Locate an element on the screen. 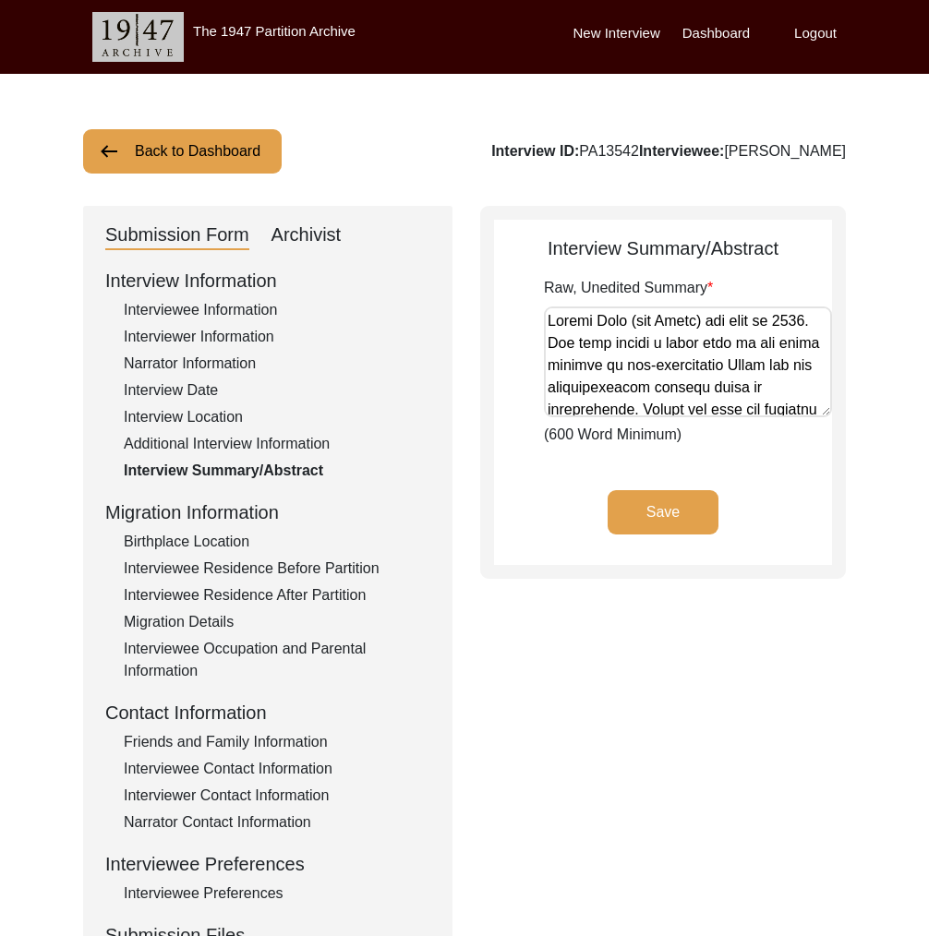 The width and height of the screenshot is (929, 936). div: Narrator Information is located at coordinates (277, 364).